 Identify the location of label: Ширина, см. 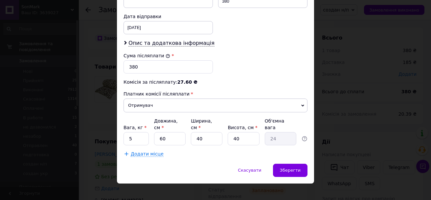
(202, 124).